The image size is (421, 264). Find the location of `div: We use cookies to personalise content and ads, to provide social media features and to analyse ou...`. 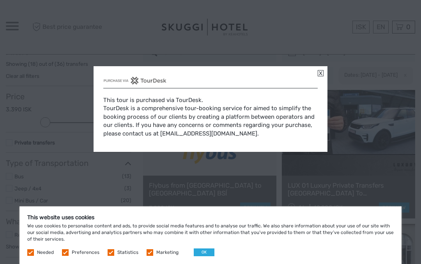

div: We use cookies to personalise content and ads, to provide social media features and to analyse ou... is located at coordinates (210, 235).